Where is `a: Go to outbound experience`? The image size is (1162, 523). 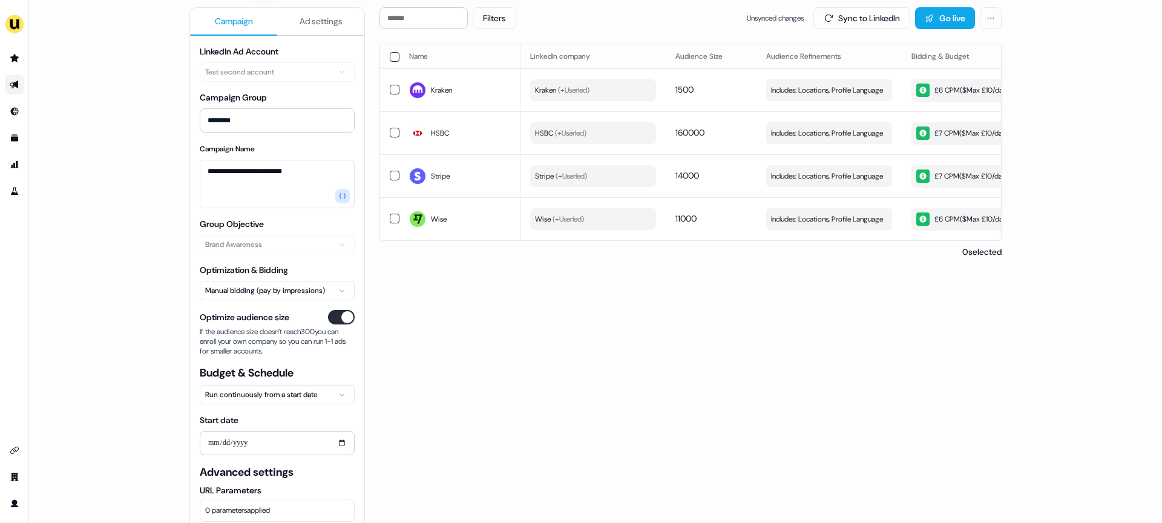
a: Go to outbound experience is located at coordinates (15, 85).